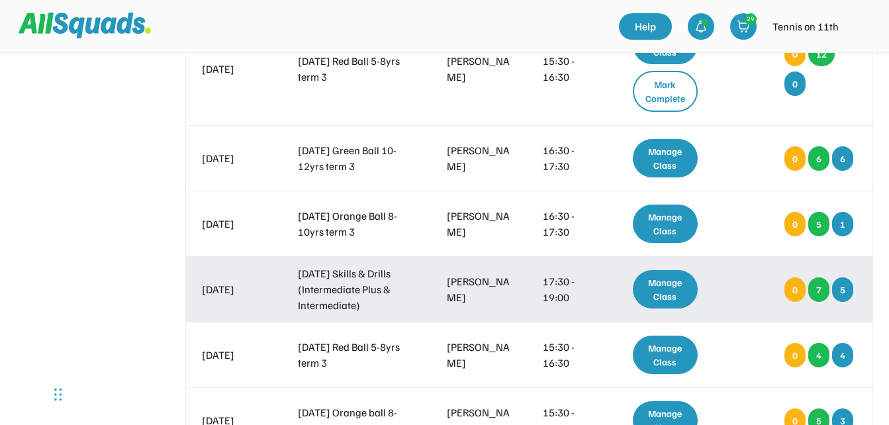 The width and height of the screenshot is (889, 425). I want to click on div: Mark Complete, so click(665, 91).